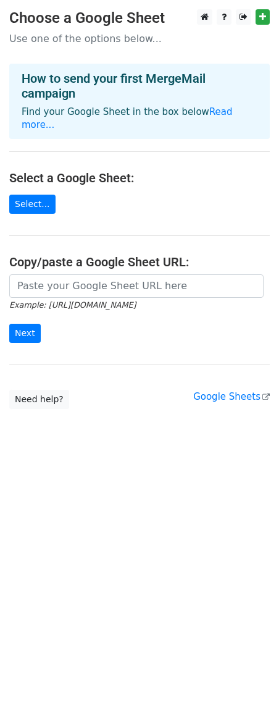 This screenshot has height=726, width=279. I want to click on a: Google Sheets, so click(232, 397).